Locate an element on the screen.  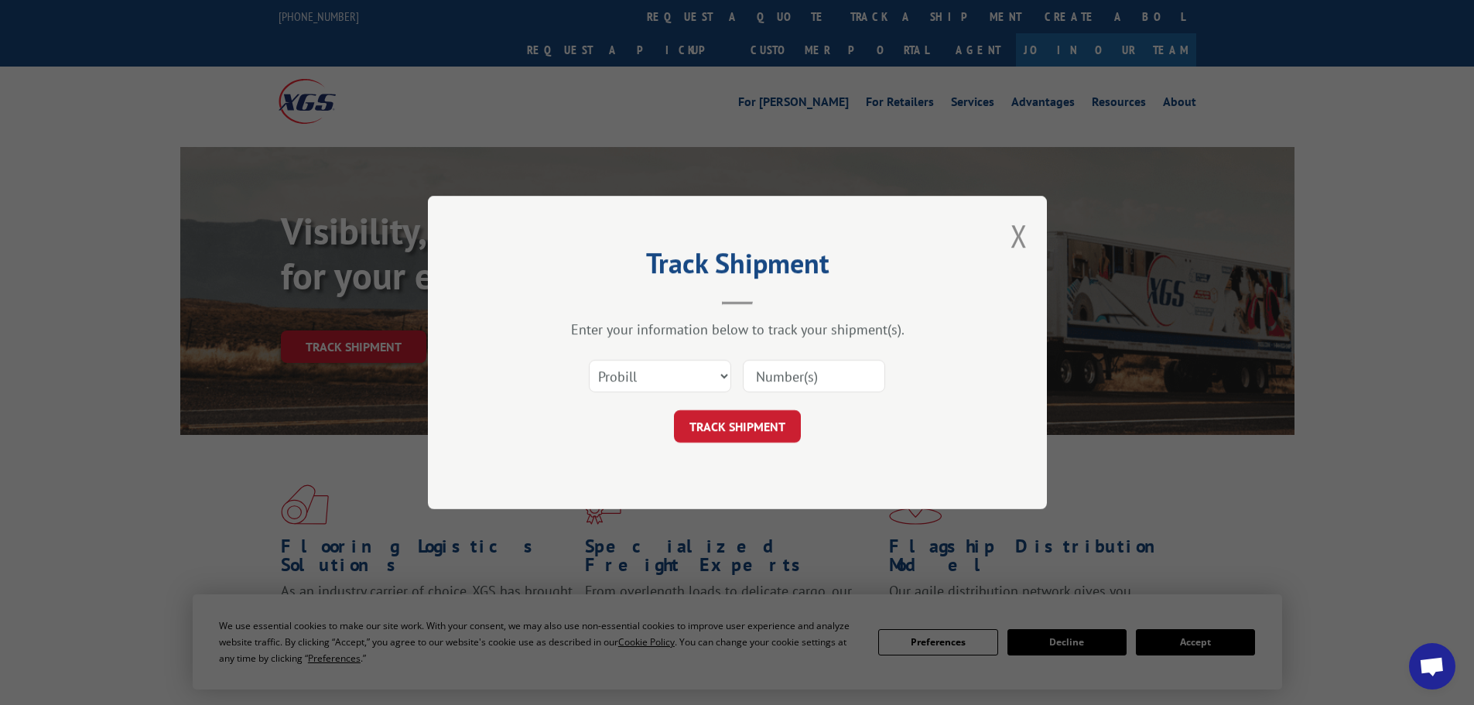
div: Enter your information below to track your shipment(s). is located at coordinates (737, 329).